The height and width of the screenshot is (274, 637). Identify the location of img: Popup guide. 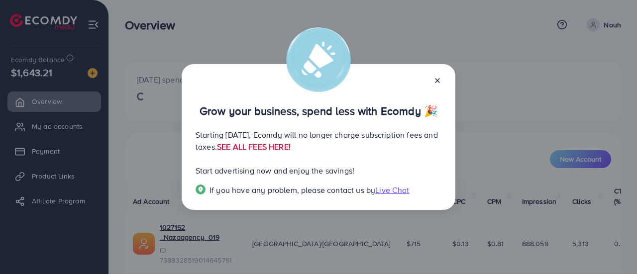
(201, 190).